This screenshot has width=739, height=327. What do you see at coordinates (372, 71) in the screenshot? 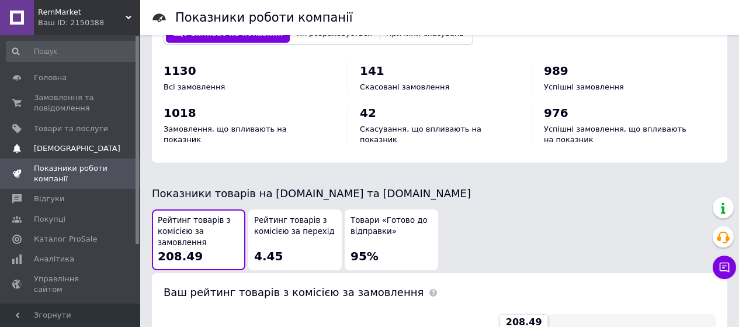
I see `span: 141` at bounding box center [372, 71].